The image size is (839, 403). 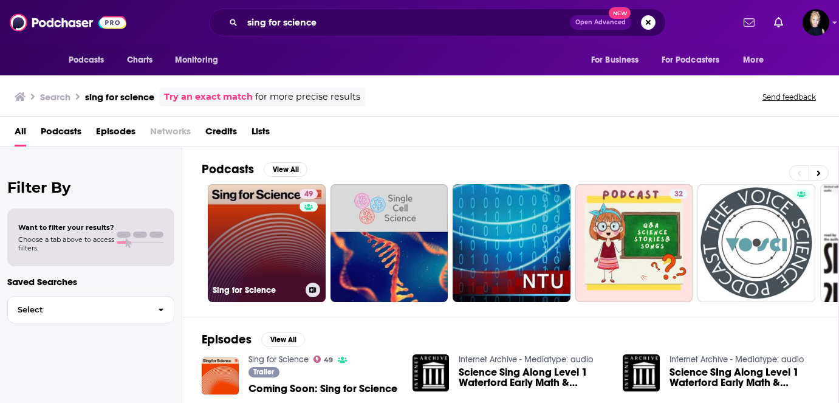 What do you see at coordinates (789, 97) in the screenshot?
I see `button: Send feedback` at bounding box center [789, 97].